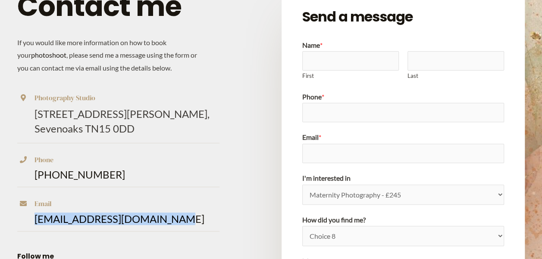 The height and width of the screenshot is (259, 542). What do you see at coordinates (403, 97) in the screenshot?
I see `label: Phone` at bounding box center [403, 97].